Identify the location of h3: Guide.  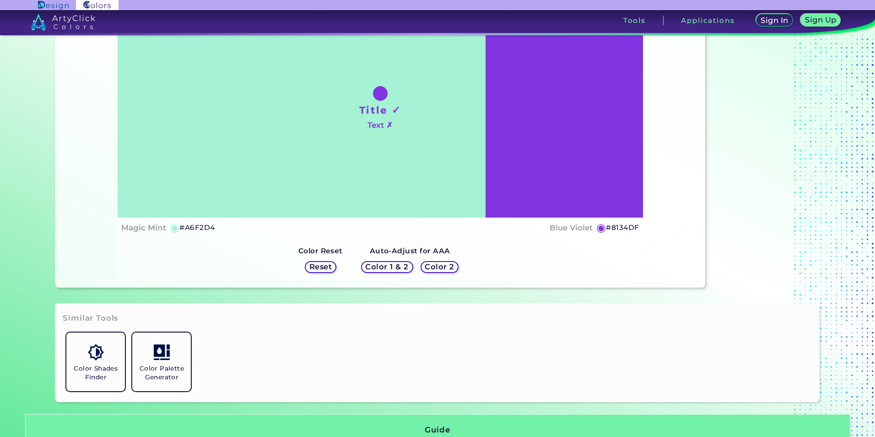
(437, 430).